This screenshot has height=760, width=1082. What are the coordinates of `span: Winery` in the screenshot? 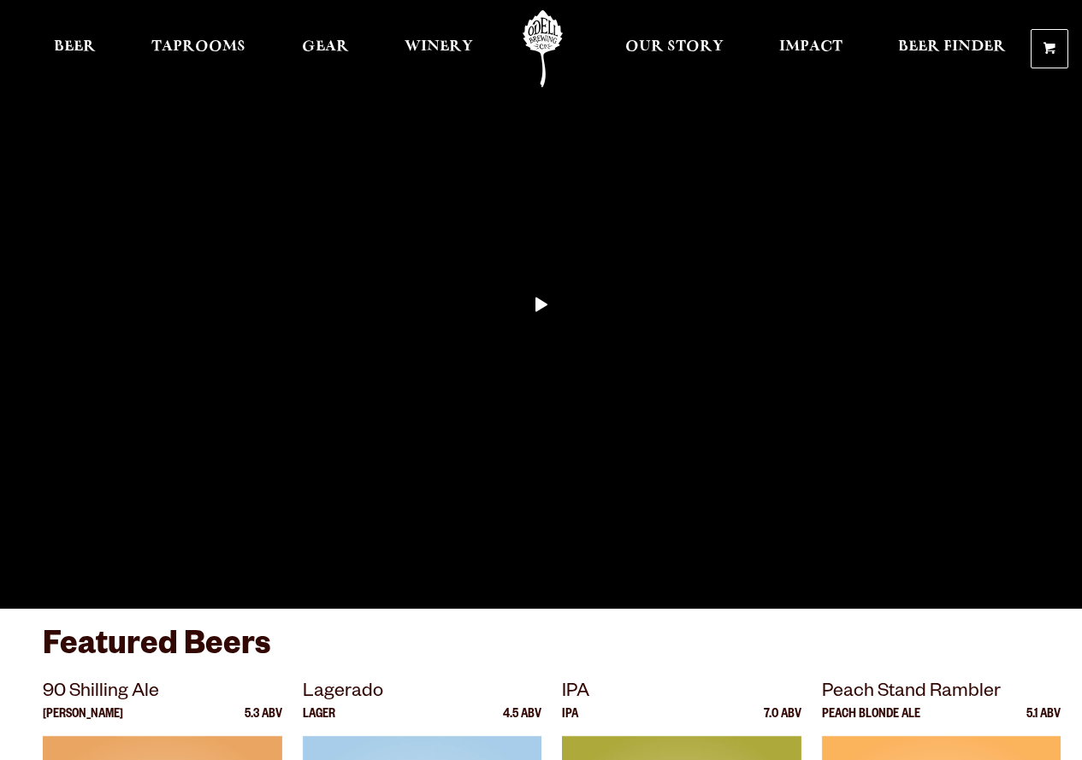 It's located at (439, 47).